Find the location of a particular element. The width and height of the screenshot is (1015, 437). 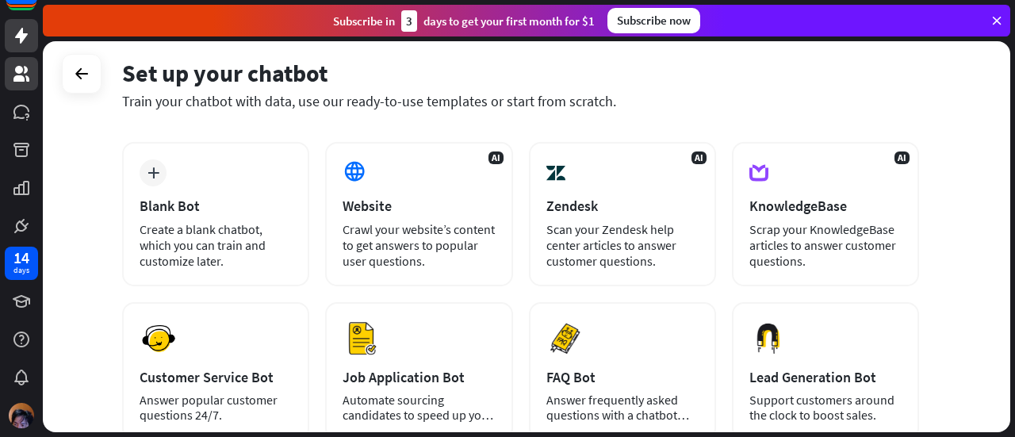

div: Subscribe in days to get your first month for $1 is located at coordinates (464, 21).